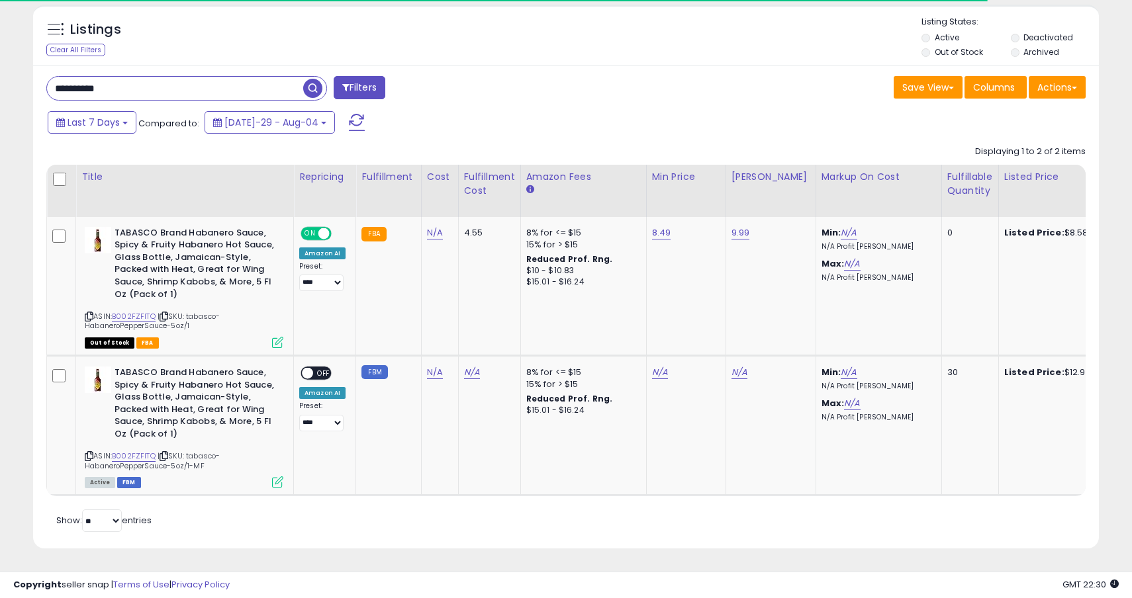 The height and width of the screenshot is (598, 1132). What do you see at coordinates (388, 177) in the screenshot?
I see `div: Fulfillment` at bounding box center [388, 177].